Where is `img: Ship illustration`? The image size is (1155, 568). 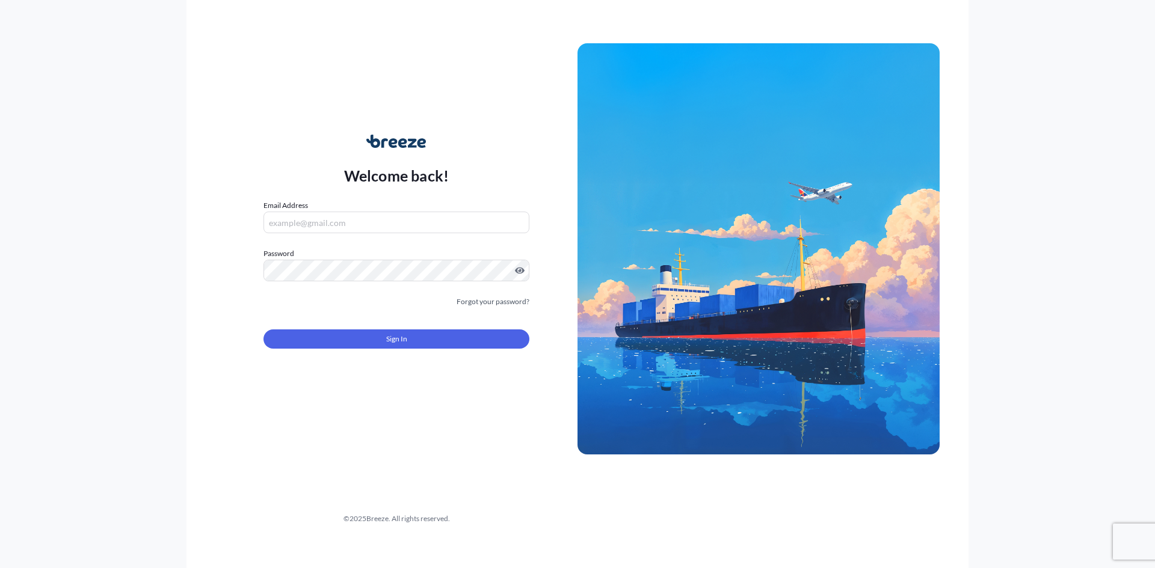
img: Ship illustration is located at coordinates (758, 249).